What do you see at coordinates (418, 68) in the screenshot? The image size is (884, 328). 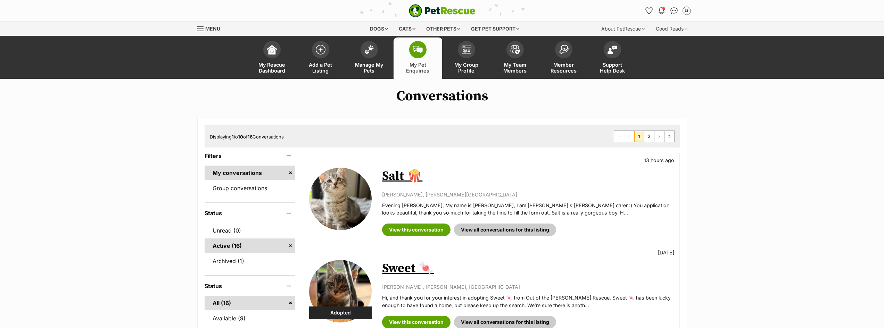 I see `span: My Pet Enquiries` at bounding box center [418, 68].